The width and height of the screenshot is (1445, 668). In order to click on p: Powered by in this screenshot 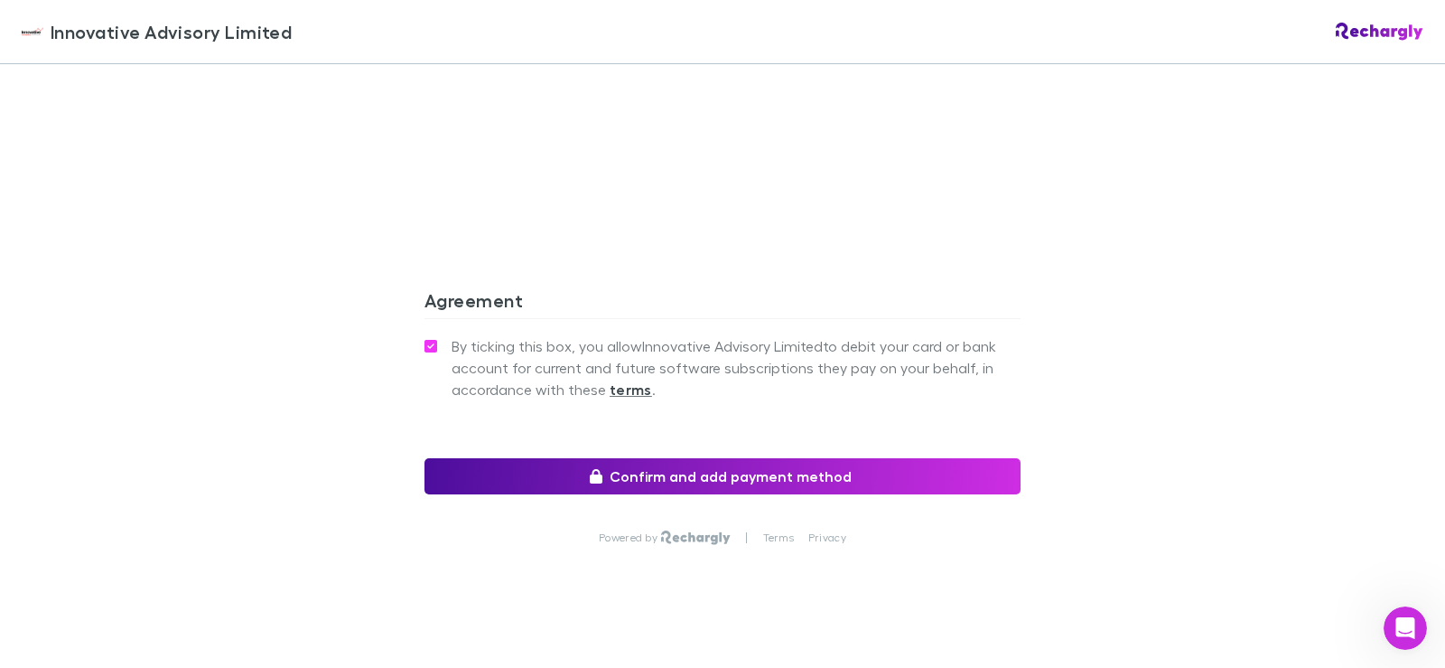, I will do `click(630, 537)`.